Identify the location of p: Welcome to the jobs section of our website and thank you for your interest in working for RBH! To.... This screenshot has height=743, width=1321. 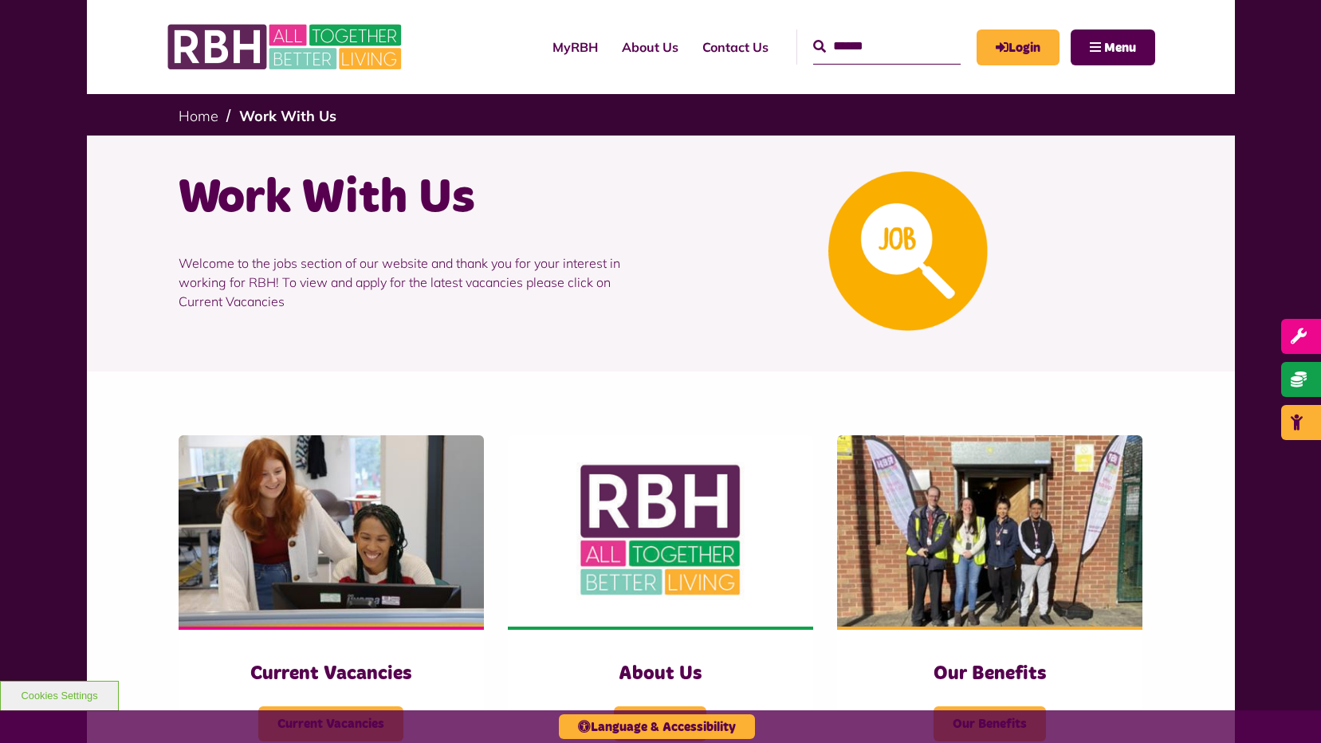
(414, 282).